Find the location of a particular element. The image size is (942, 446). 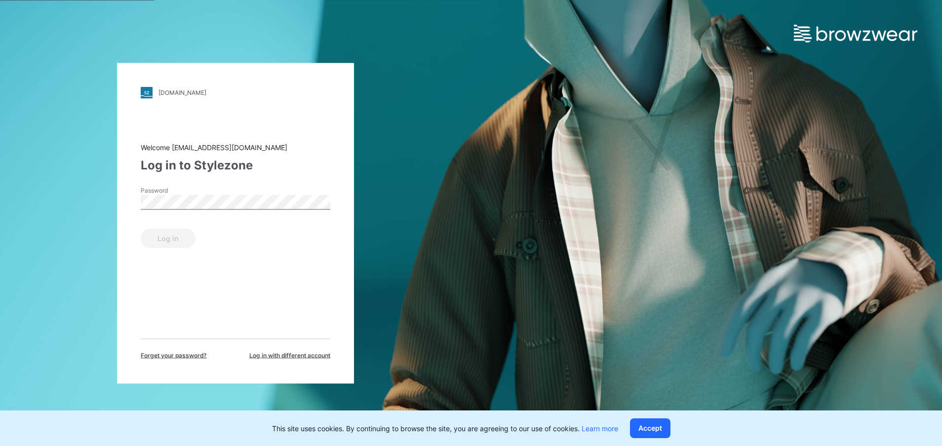

p: This site uses cookies. By continuing to browse the site, you are agreeing to our use of cookies. is located at coordinates (445, 428).